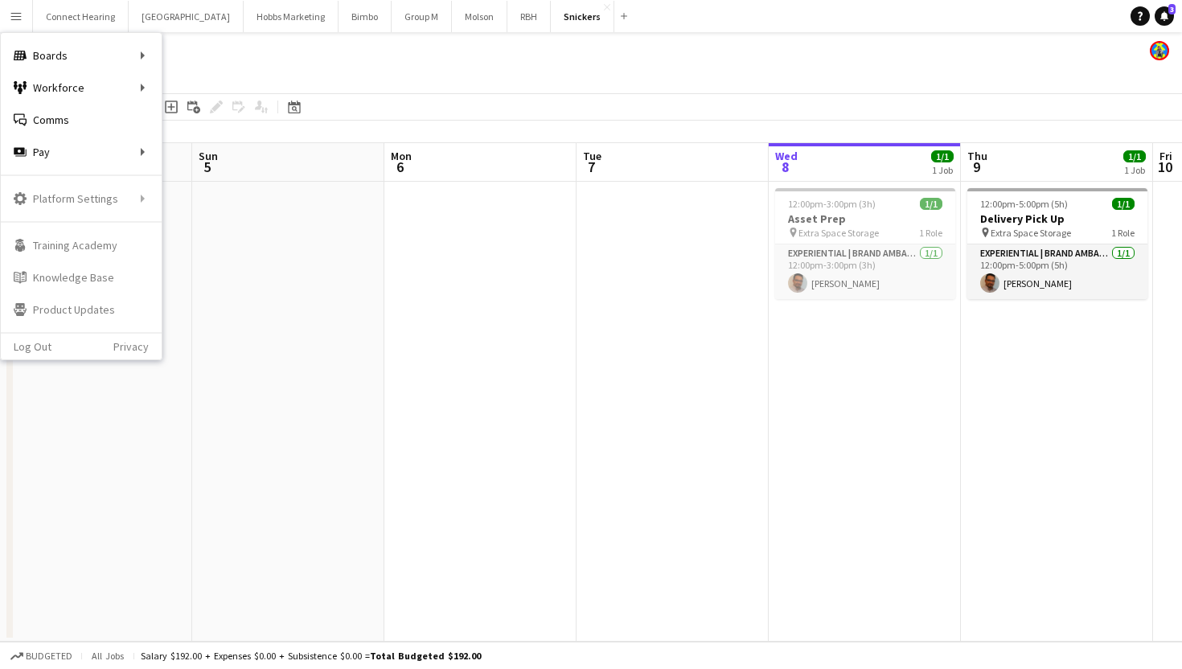  What do you see at coordinates (137, 347) in the screenshot?
I see `a: Privacy` at bounding box center [137, 347].